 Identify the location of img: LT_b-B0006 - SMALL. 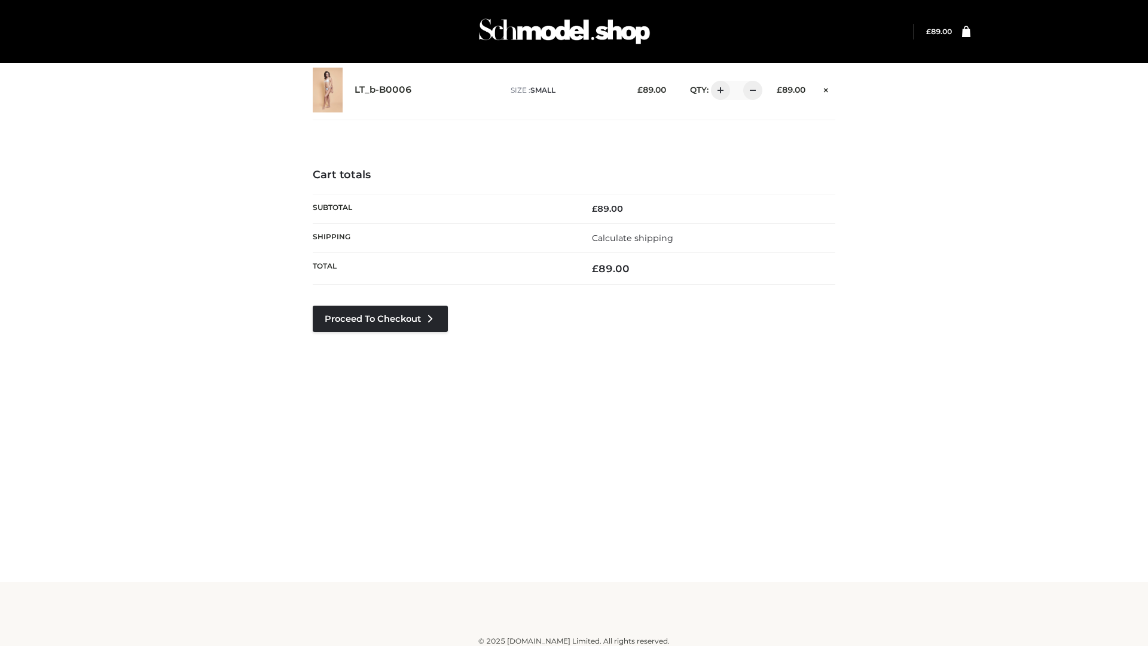
(328, 90).